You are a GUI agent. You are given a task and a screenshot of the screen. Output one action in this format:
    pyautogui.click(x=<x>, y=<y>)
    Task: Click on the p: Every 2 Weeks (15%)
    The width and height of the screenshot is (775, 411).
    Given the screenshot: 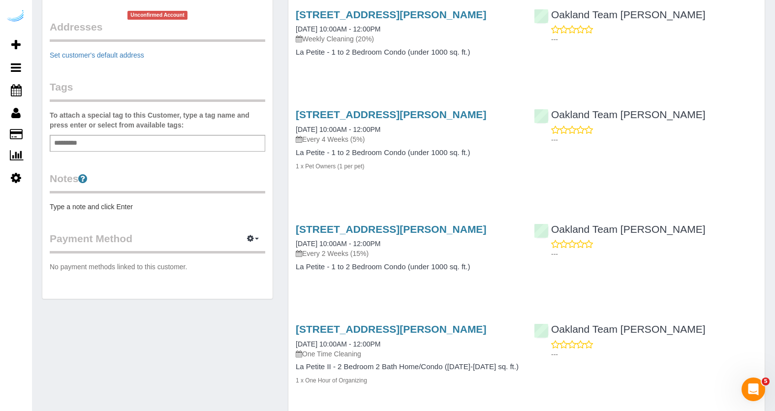 What is the action you would take?
    pyautogui.click(x=408, y=254)
    